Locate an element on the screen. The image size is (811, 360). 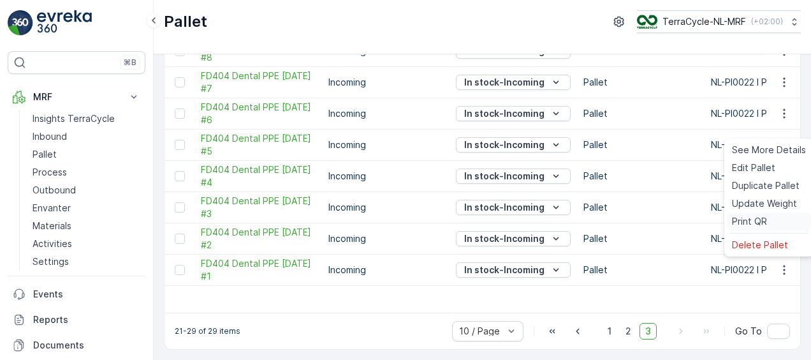
span: Tare Weight : is located at coordinates (41, 277).